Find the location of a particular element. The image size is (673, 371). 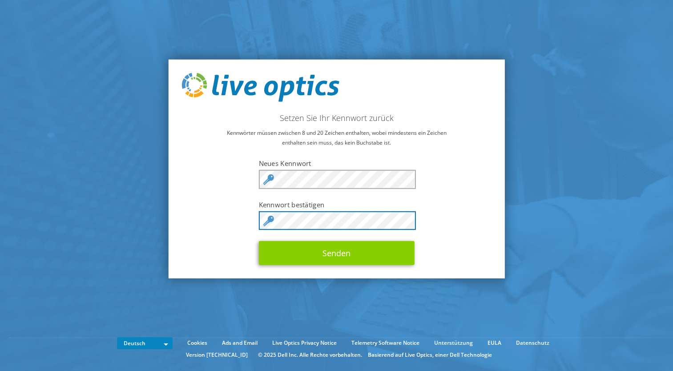

a: EULA is located at coordinates (494, 343).